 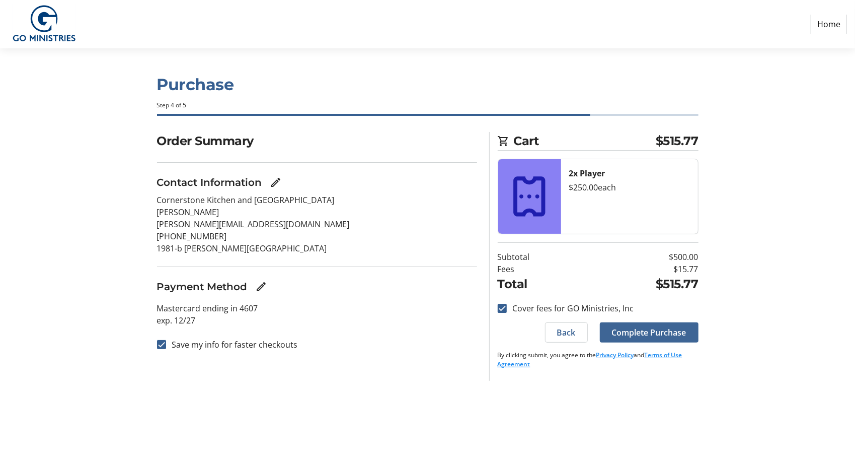 I want to click on a: Privacy Policy, so click(x=615, y=354).